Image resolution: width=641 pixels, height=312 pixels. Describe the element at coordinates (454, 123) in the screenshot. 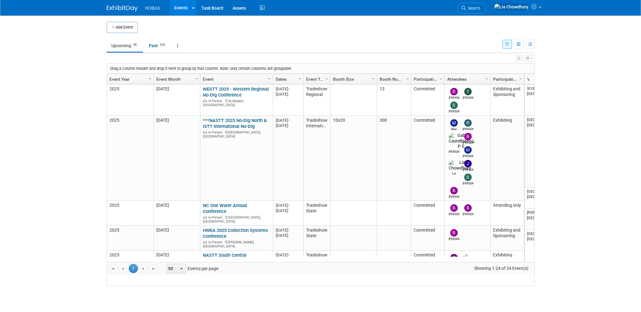

I see `img: Moe Tamizifar` at that location.